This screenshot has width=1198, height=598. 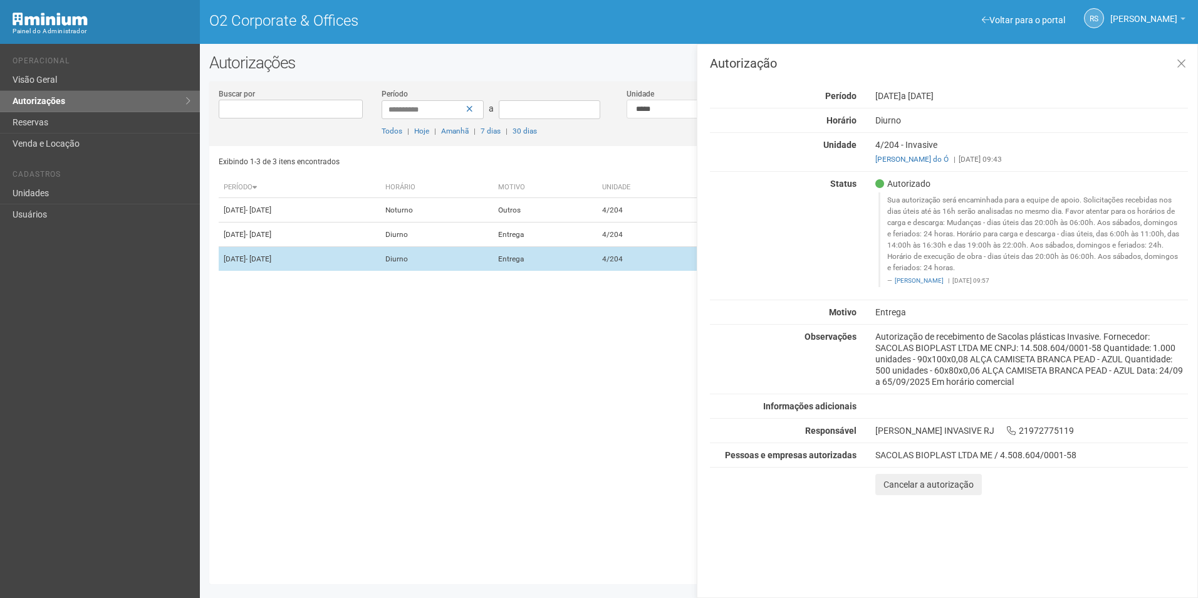 I want to click on strong: Período, so click(x=841, y=96).